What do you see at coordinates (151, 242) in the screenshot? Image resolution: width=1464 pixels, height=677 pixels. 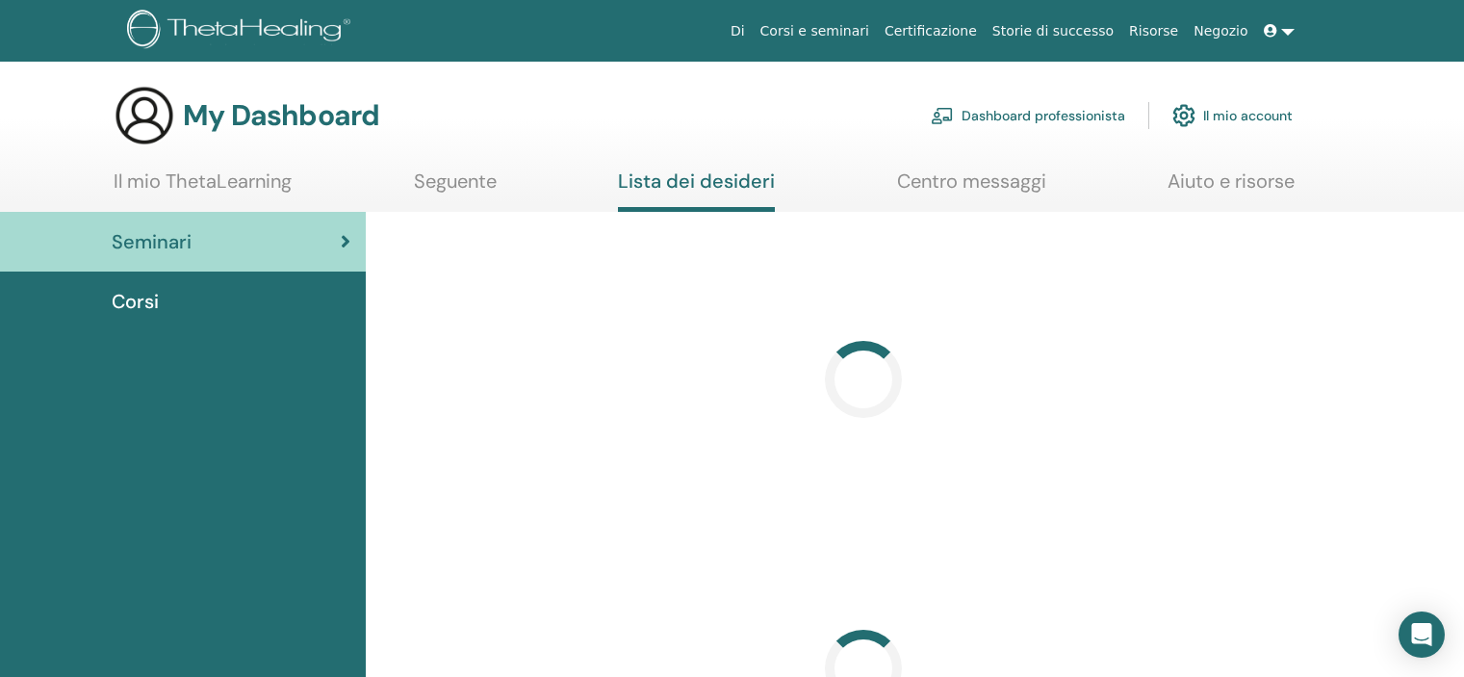 I see `span: Seminari` at bounding box center [151, 242].